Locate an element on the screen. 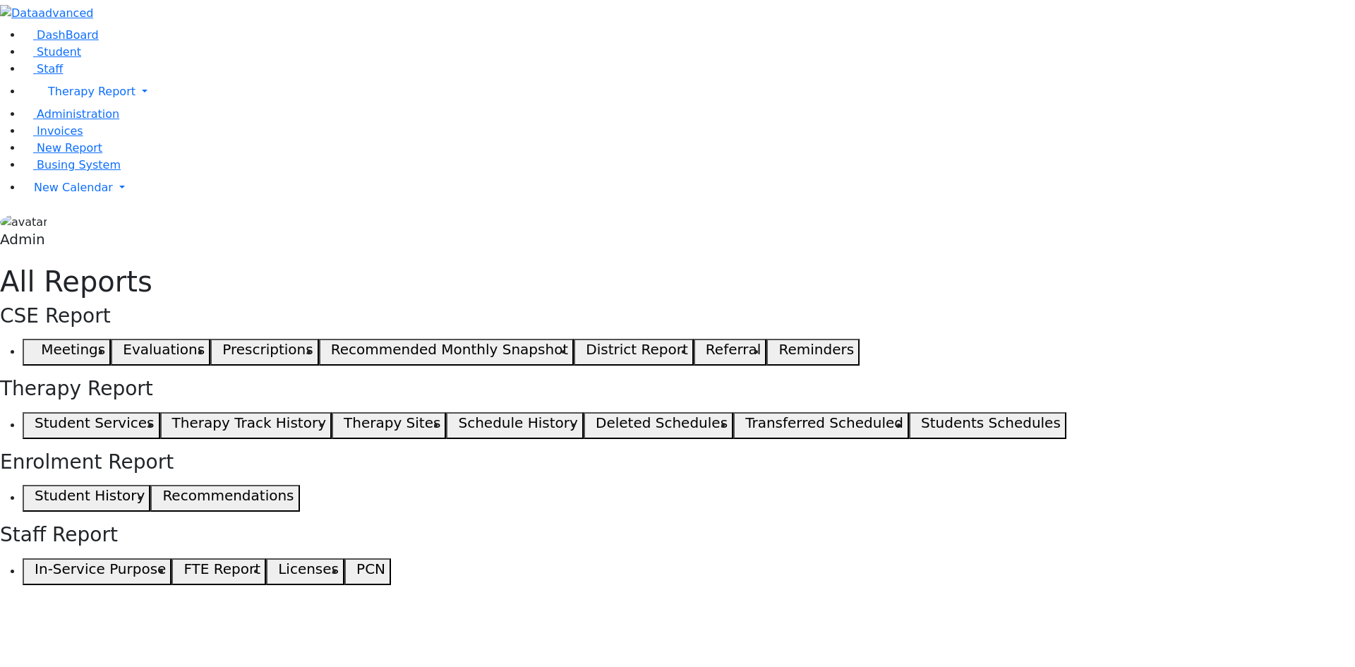 This screenshot has height=667, width=1355. h5: Therapy Sites is located at coordinates (392, 423).